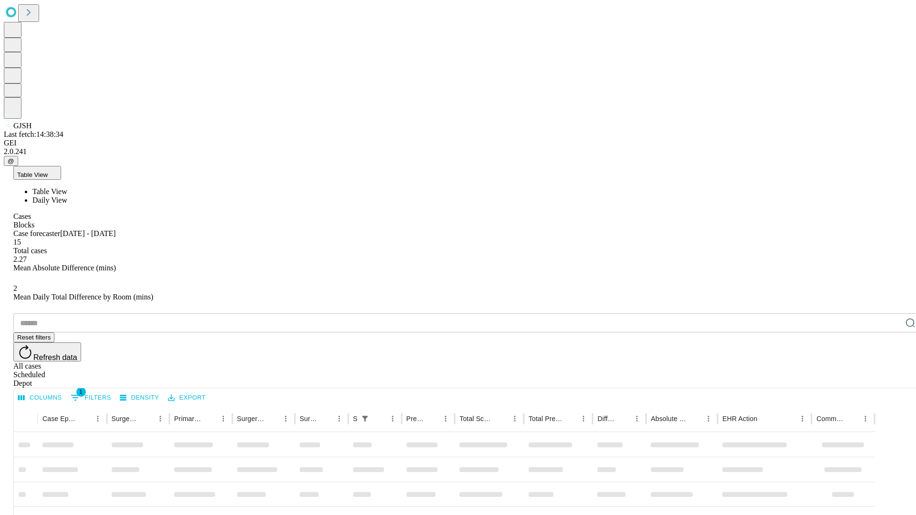  Describe the element at coordinates (355, 419) in the screenshot. I see `div: Scheduled In Room Duration` at that location.